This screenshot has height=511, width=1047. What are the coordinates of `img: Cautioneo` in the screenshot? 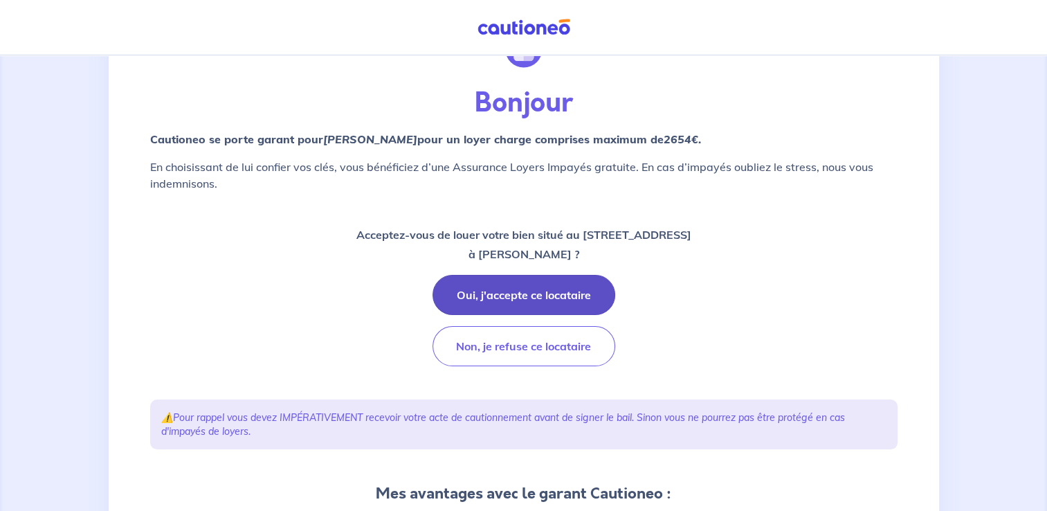 It's located at (524, 27).